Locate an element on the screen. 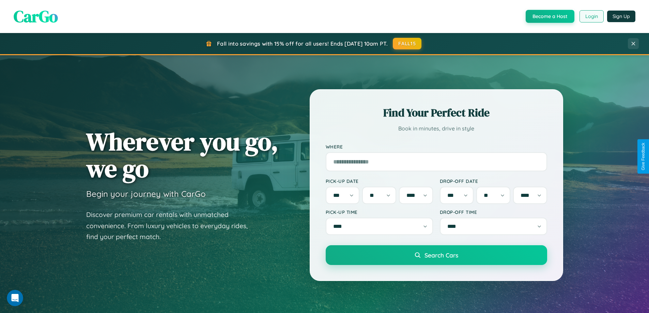 This screenshot has height=313, width=649. label: Pick-up Time is located at coordinates (379, 212).